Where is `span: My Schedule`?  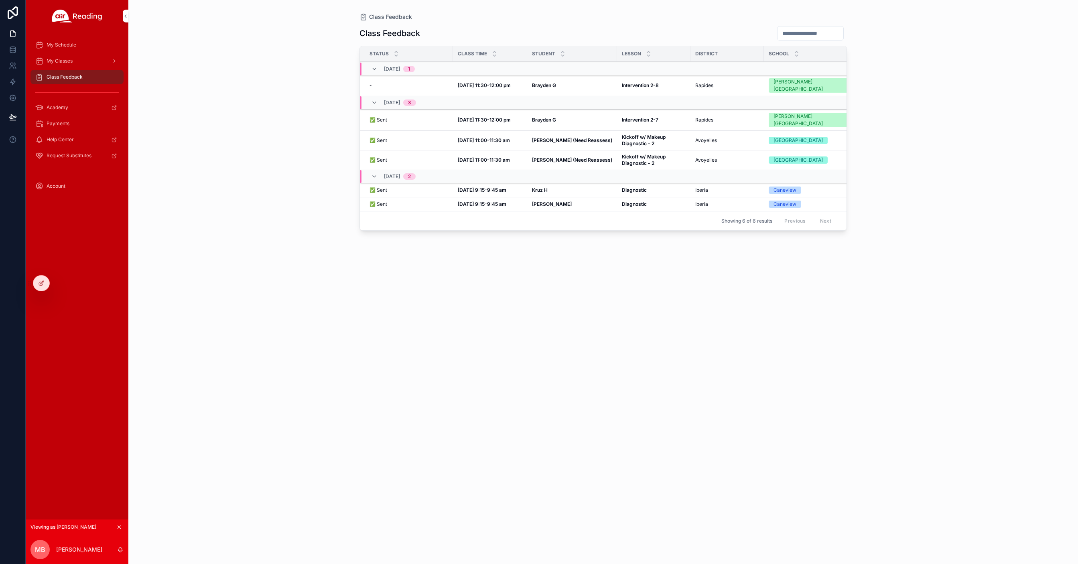 span: My Schedule is located at coordinates (61, 45).